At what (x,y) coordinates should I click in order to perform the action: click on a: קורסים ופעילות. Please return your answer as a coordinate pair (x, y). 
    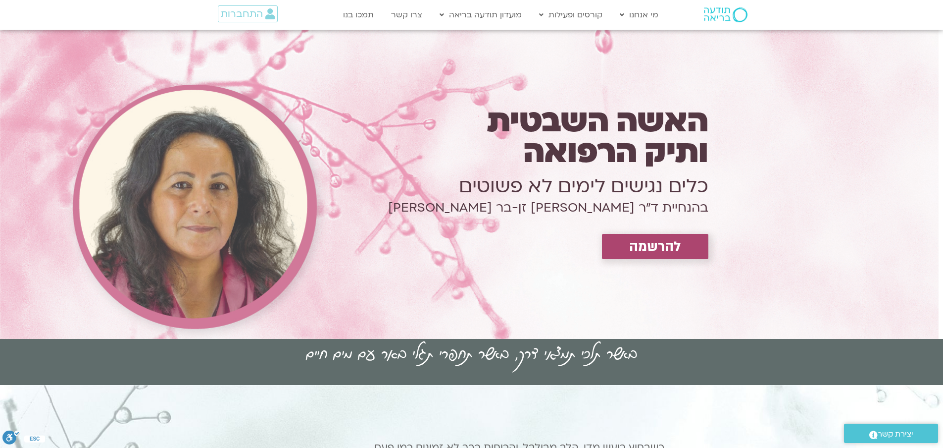
    Looking at the image, I should click on (571, 15).